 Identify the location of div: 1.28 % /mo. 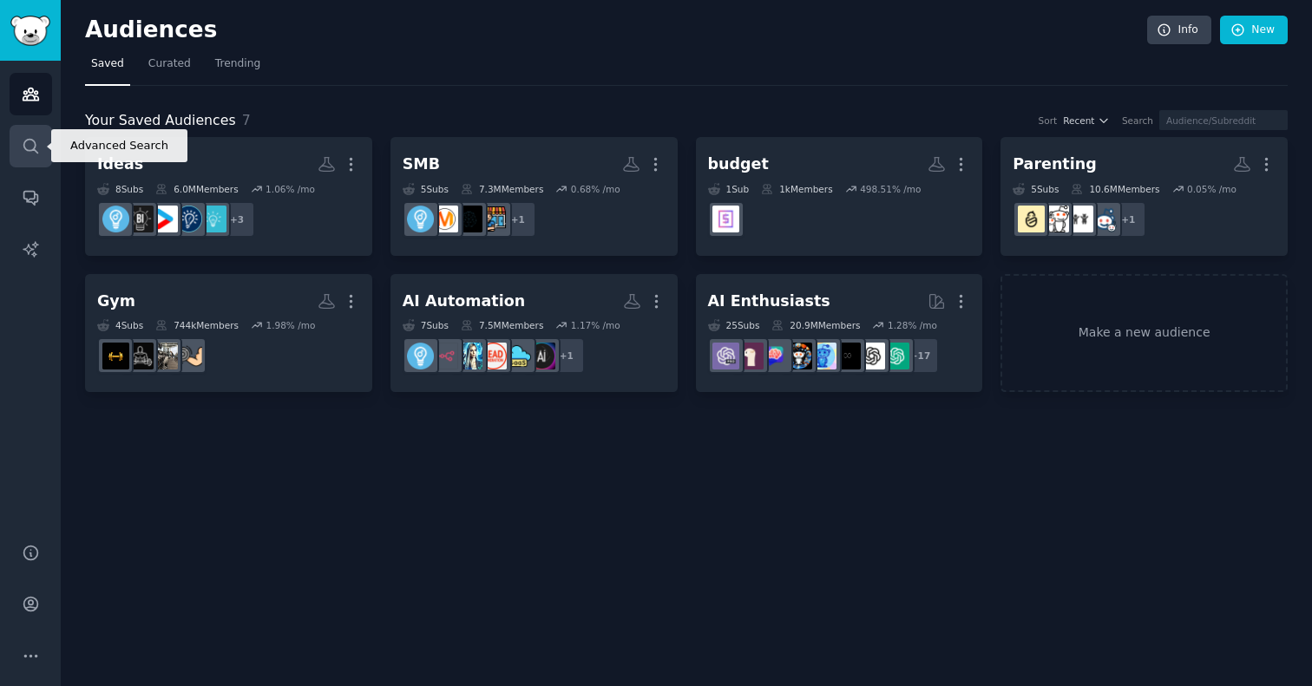
(912, 325).